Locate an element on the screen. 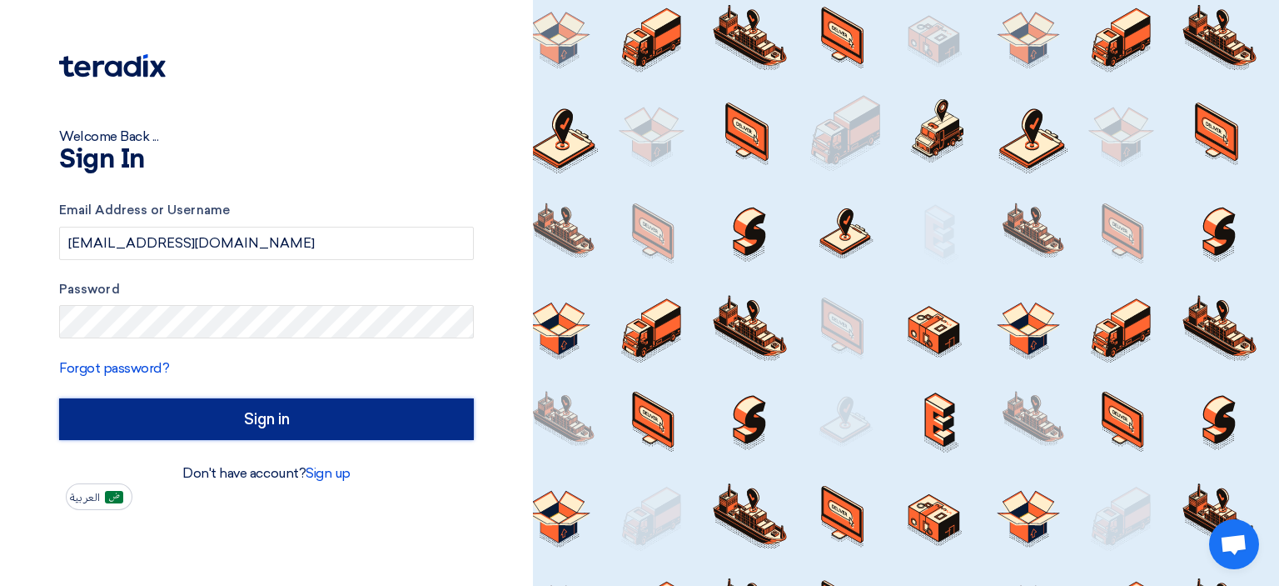  a: Forgot password? is located at coordinates (114, 367).